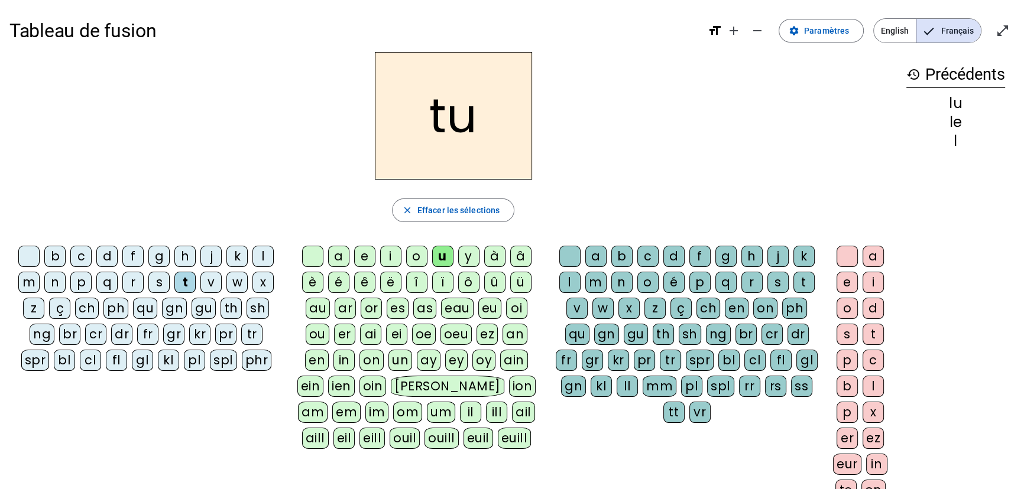  Describe the element at coordinates (847, 283) in the screenshot. I see `div: e` at that location.